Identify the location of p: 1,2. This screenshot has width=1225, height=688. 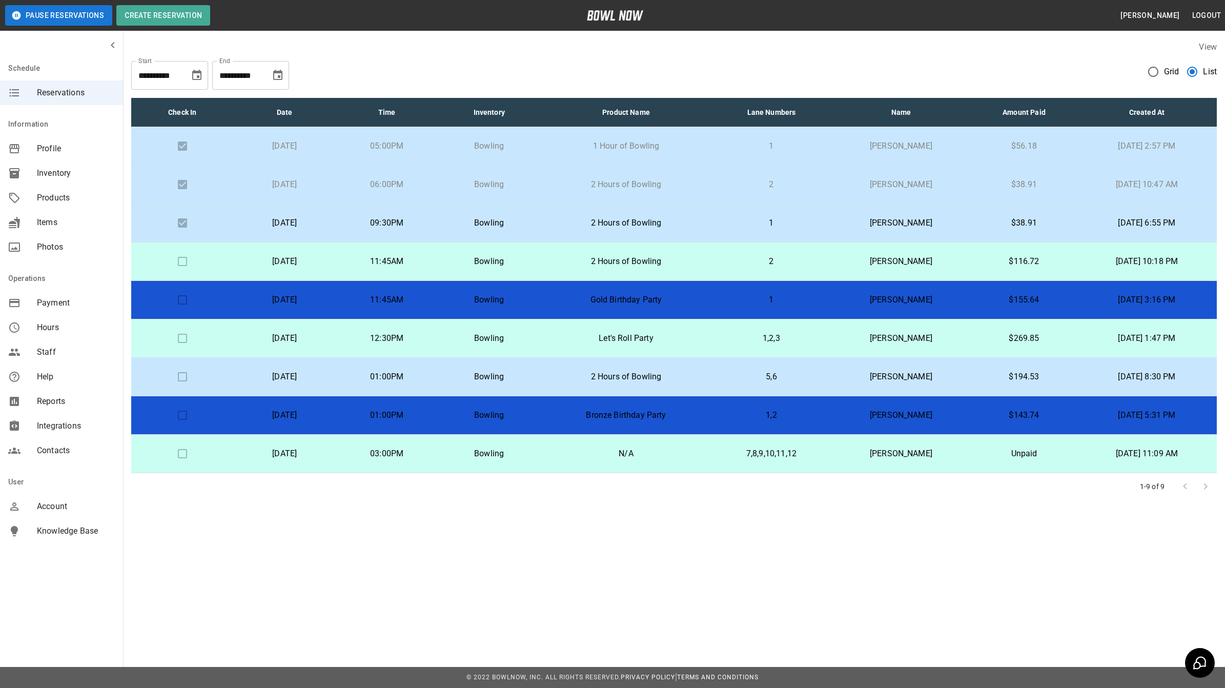
(771, 415).